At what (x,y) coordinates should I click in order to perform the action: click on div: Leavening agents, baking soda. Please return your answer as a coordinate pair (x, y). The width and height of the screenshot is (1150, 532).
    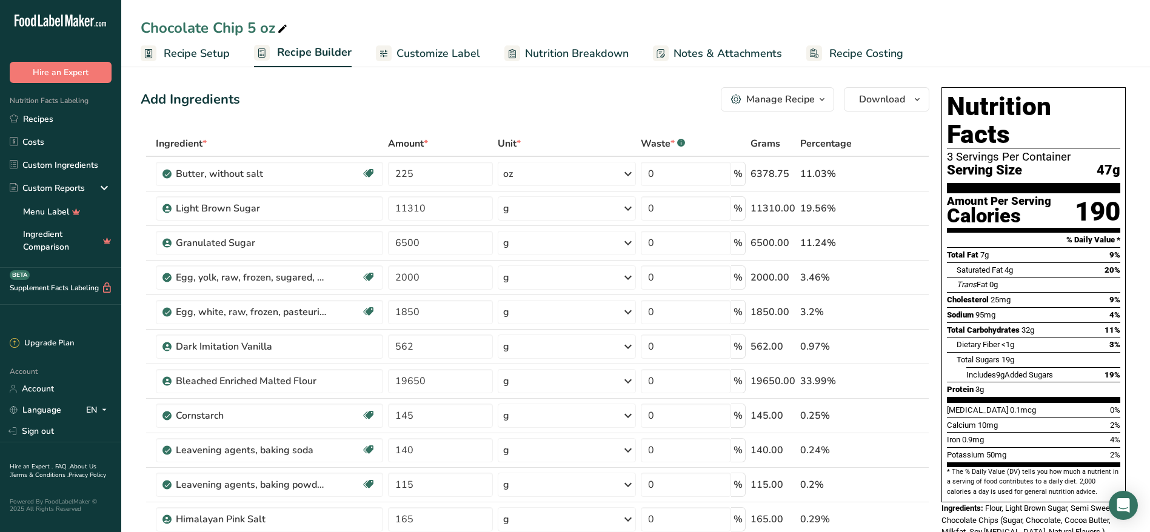
    Looking at the image, I should click on (252, 450).